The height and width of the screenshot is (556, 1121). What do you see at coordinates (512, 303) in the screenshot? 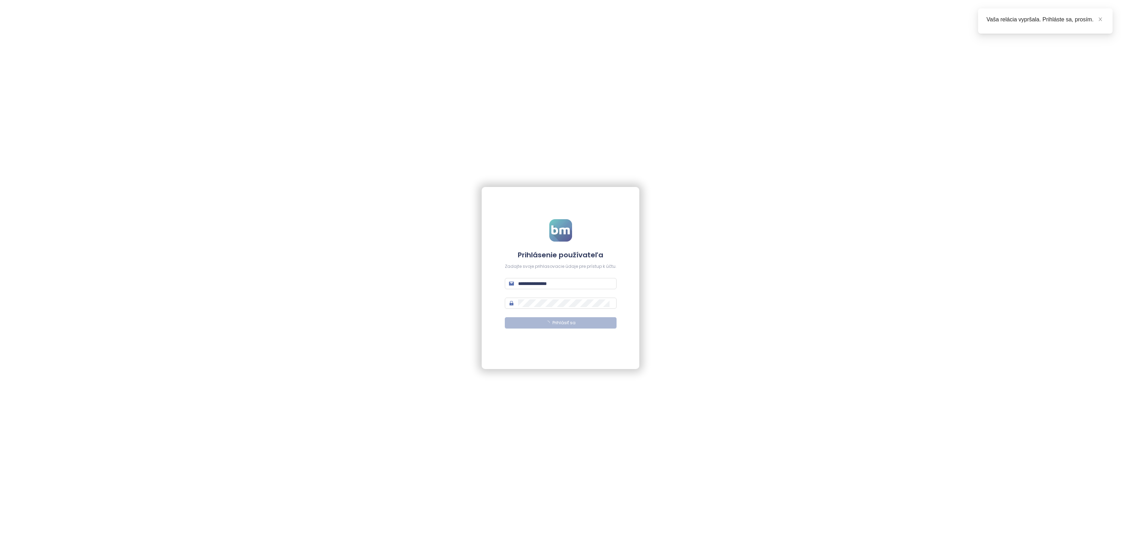
I see `span: lock` at bounding box center [512, 303].